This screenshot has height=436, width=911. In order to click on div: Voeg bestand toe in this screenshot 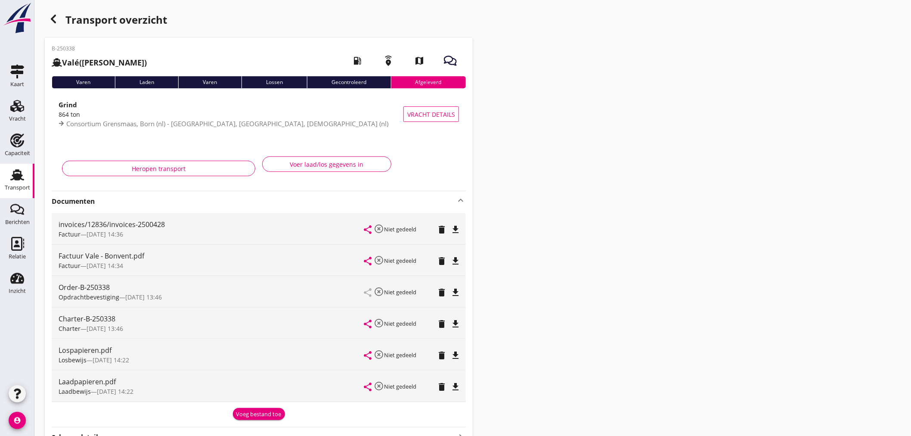, I will do `click(259, 414)`.